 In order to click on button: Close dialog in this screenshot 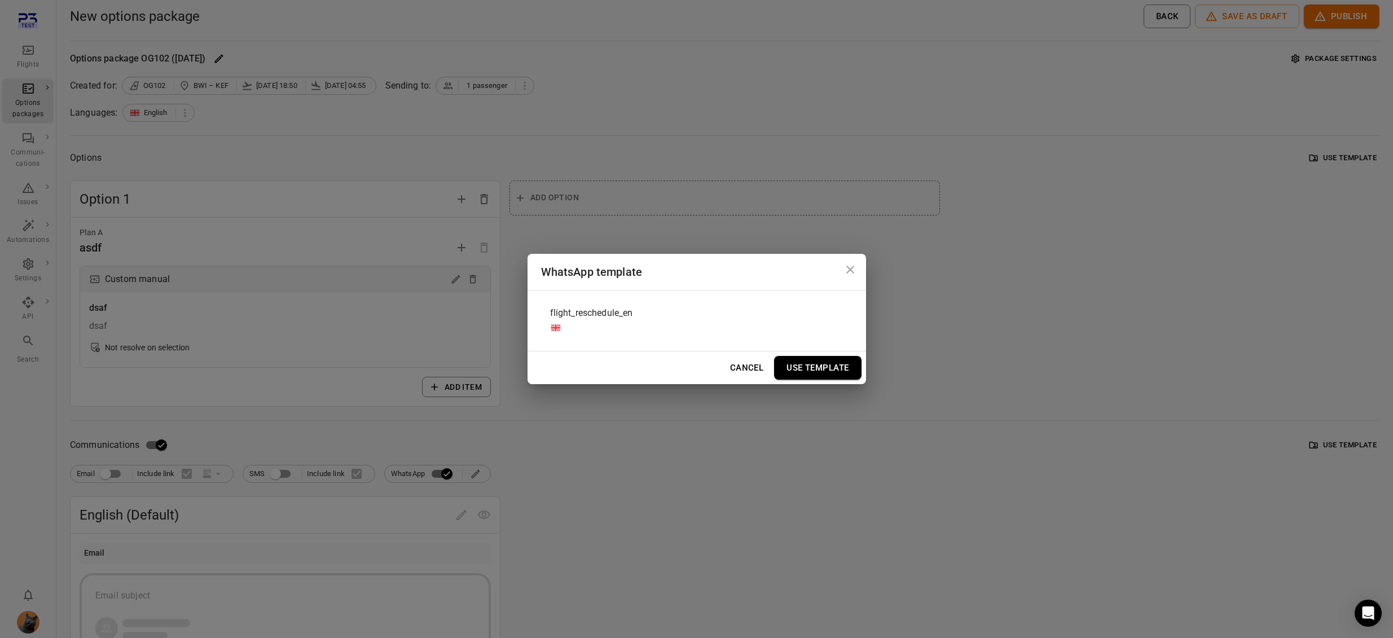, I will do `click(850, 270)`.